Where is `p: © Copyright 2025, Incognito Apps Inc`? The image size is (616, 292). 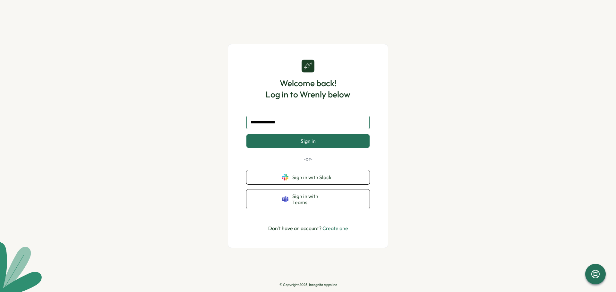
p: © Copyright 2025, Incognito Apps Inc is located at coordinates (308, 285).